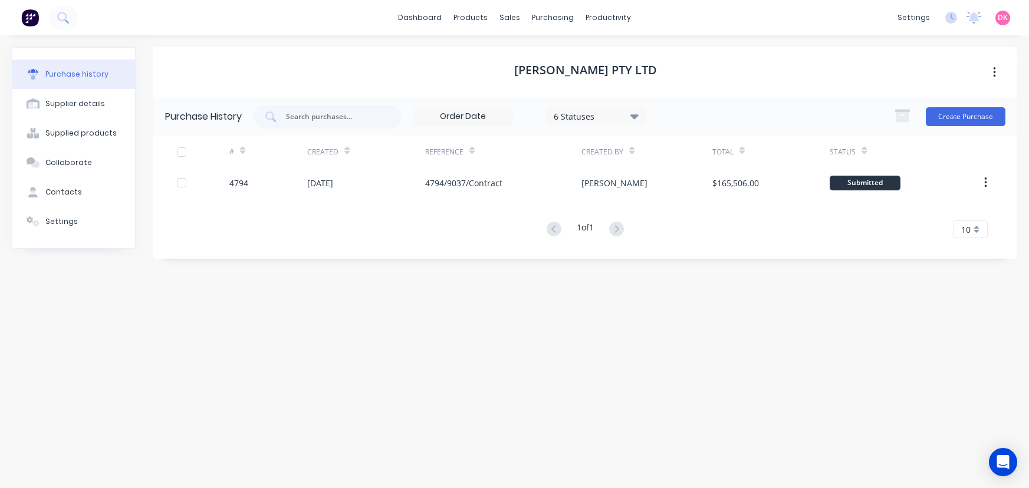 The height and width of the screenshot is (488, 1029). I want to click on div: Settings, so click(61, 222).